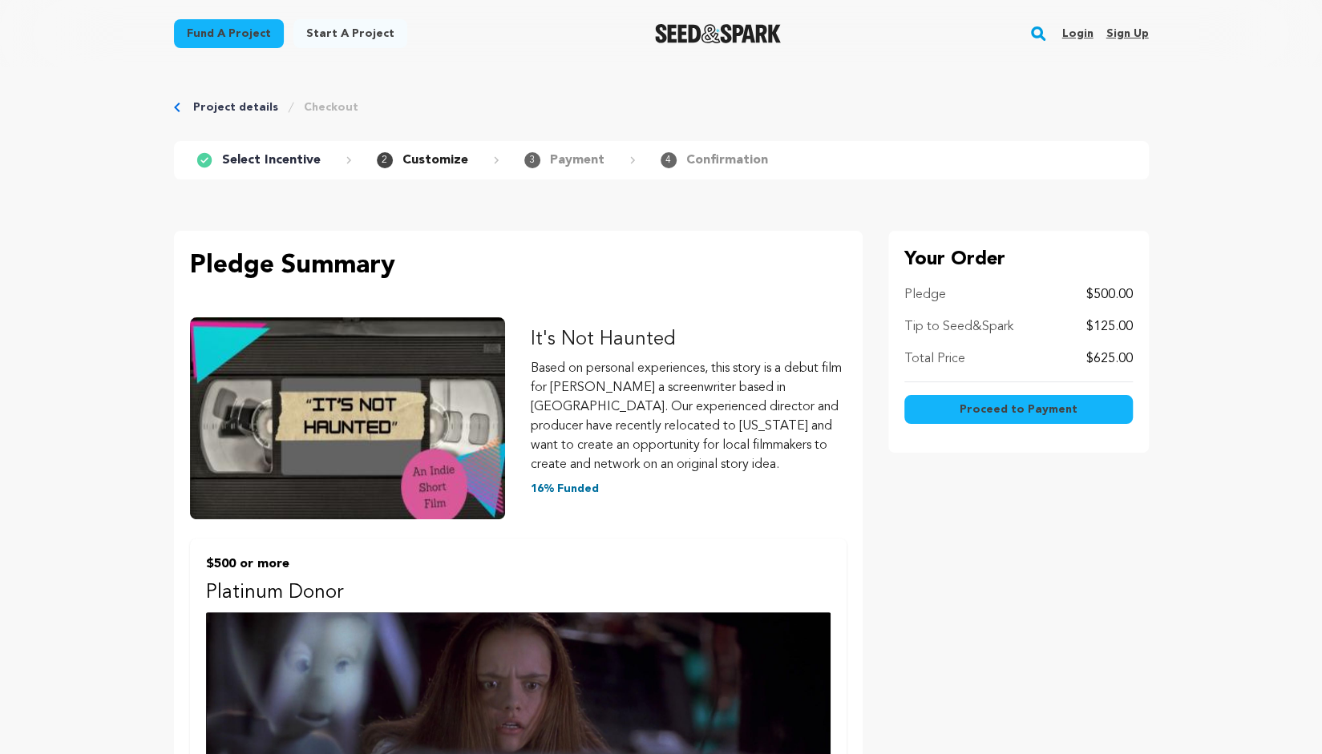 This screenshot has height=754, width=1322. I want to click on p: $625.00, so click(1110, 359).